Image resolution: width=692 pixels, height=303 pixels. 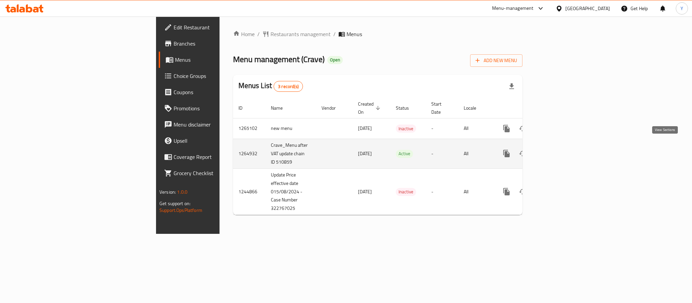 What do you see at coordinates (220, 141) in the screenshot?
I see `span: Upsell` at bounding box center [220, 141].